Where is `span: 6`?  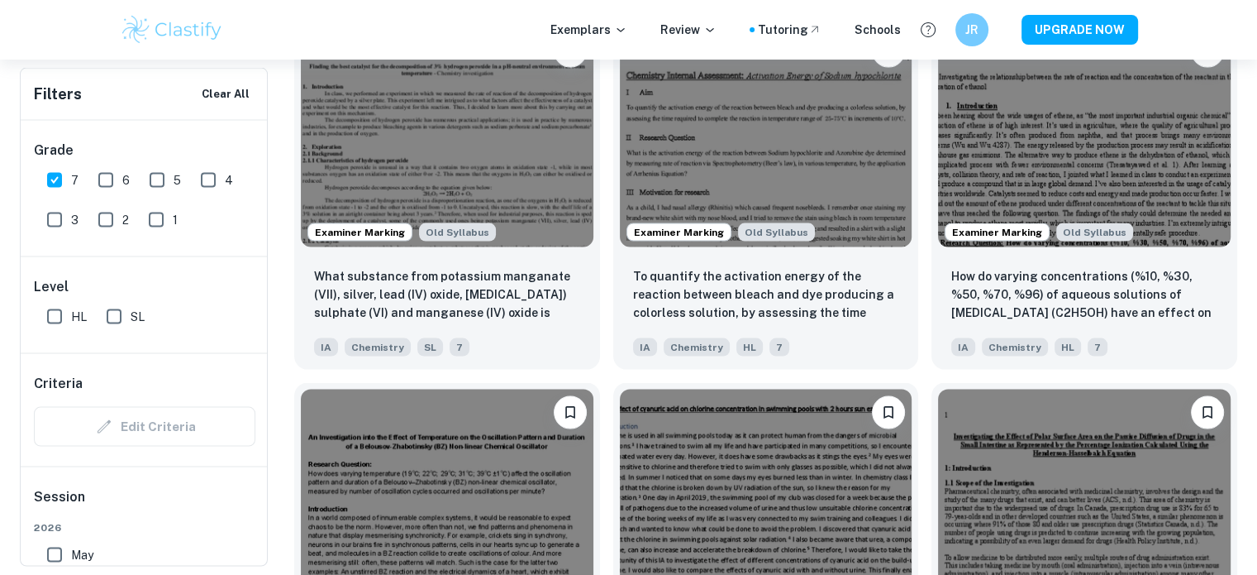
span: 6 is located at coordinates (126, 180).